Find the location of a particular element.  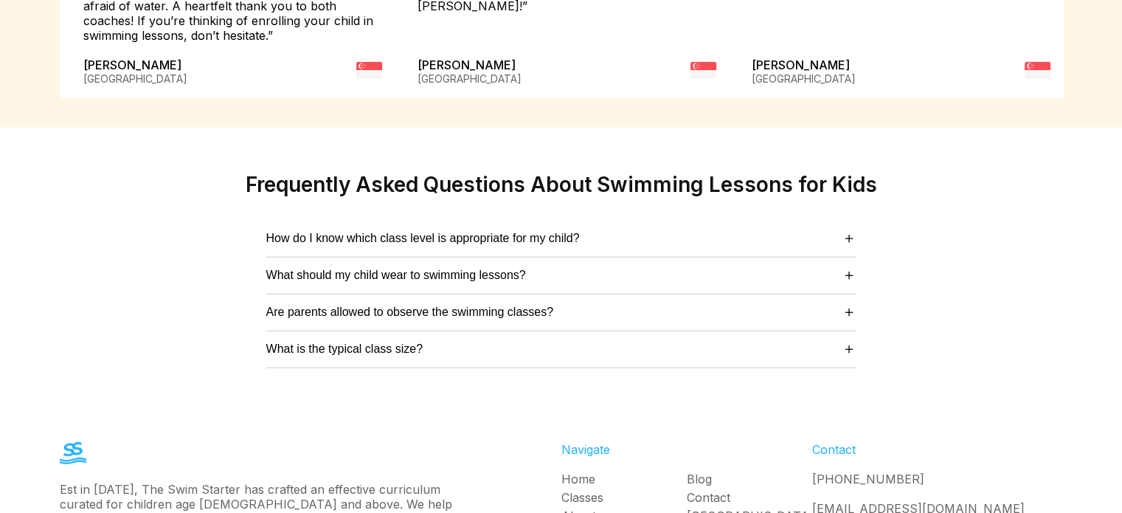

a: Home is located at coordinates (624, 479).